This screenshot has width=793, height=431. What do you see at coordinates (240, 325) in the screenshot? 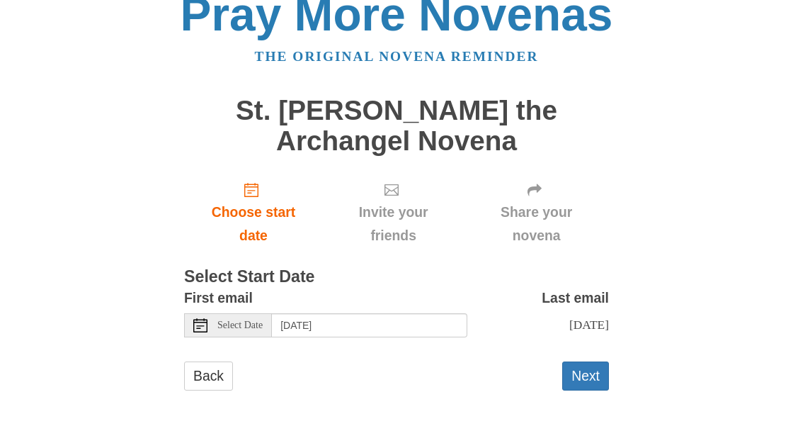
I see `span: Select Date` at bounding box center [240, 325].